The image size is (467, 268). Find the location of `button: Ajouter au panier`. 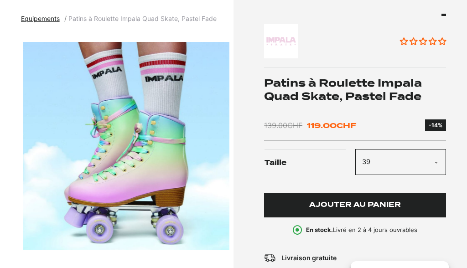

button: Ajouter au panier is located at coordinates (355, 205).